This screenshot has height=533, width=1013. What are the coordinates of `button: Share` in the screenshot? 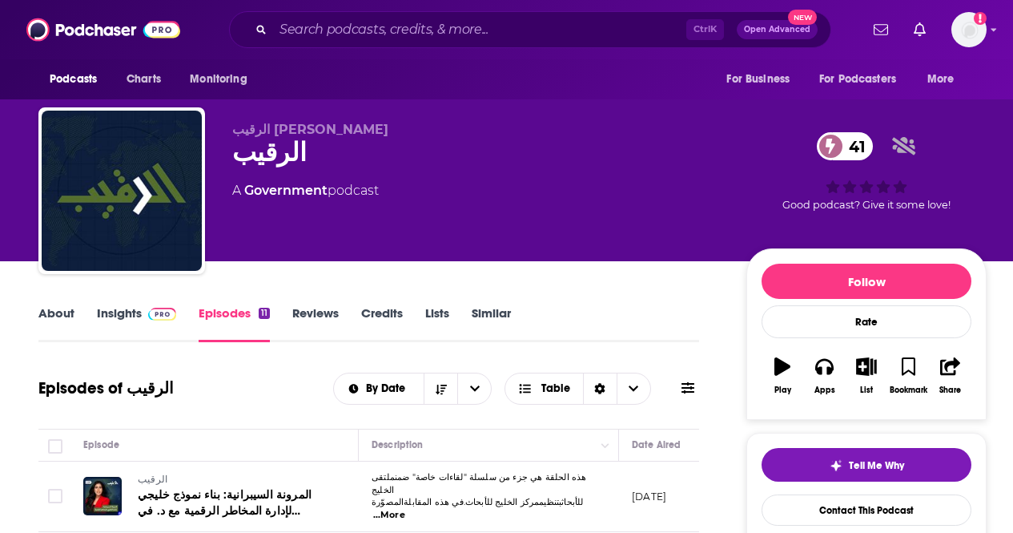 It's located at (951, 376).